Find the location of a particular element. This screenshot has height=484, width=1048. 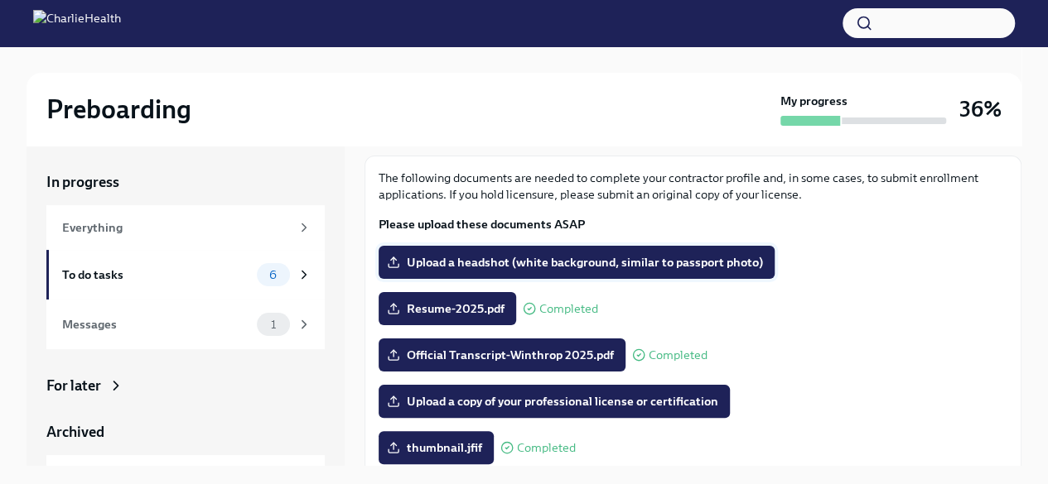

label: Upload a headshot (white background, similar to passport photo) is located at coordinates (576, 263).